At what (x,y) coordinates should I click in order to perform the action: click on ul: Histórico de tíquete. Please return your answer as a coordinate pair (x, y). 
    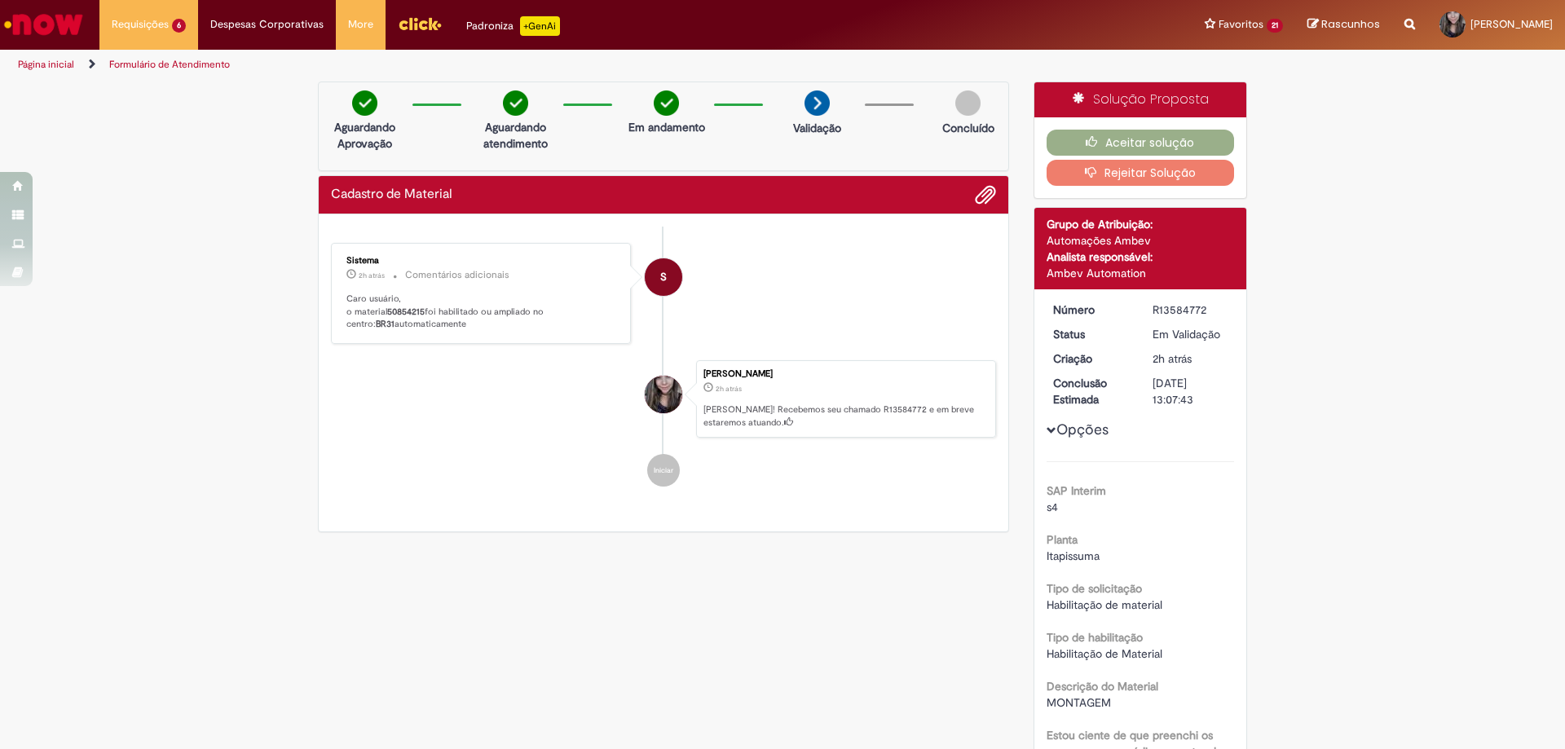
    Looking at the image, I should click on (664, 365).